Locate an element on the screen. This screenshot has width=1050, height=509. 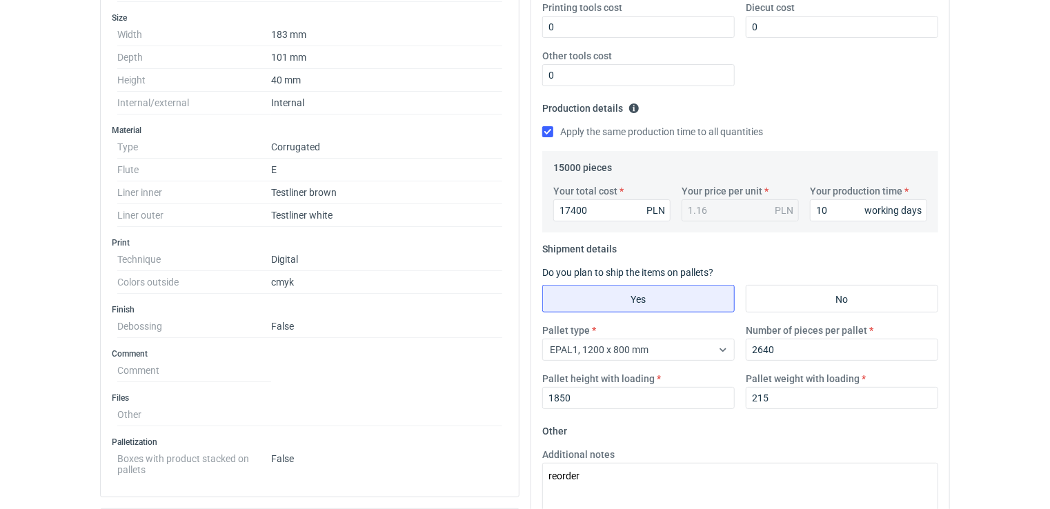
dd: 40 mm is located at coordinates (386, 80).